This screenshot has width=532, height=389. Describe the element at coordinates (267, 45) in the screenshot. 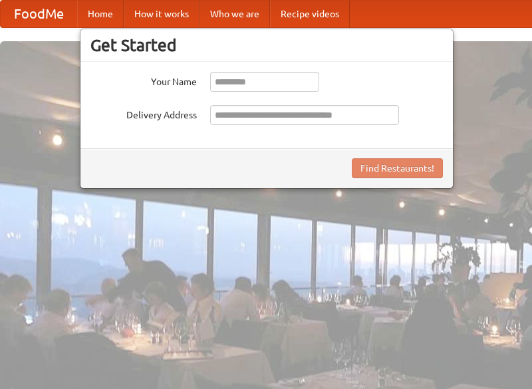

I see `h3: Get Started` at that location.